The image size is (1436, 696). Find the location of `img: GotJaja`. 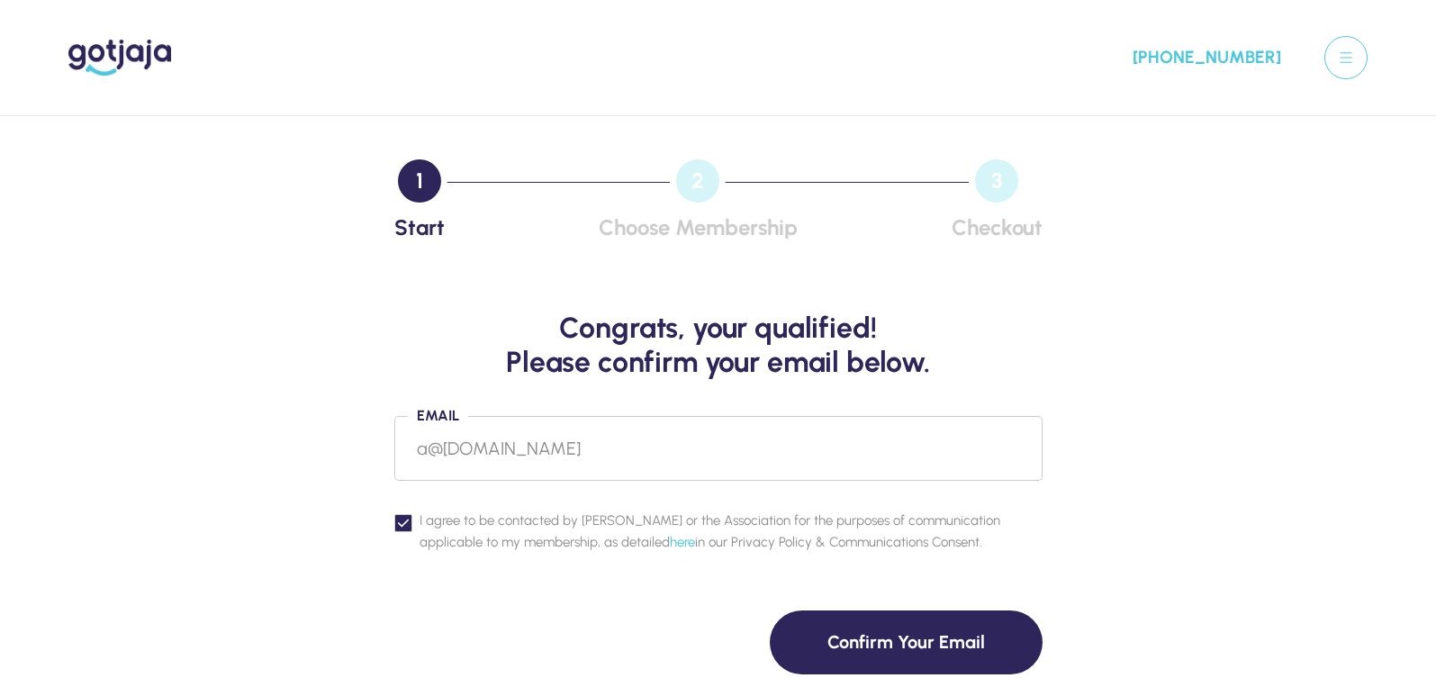

img: GotJaja is located at coordinates (120, 58).